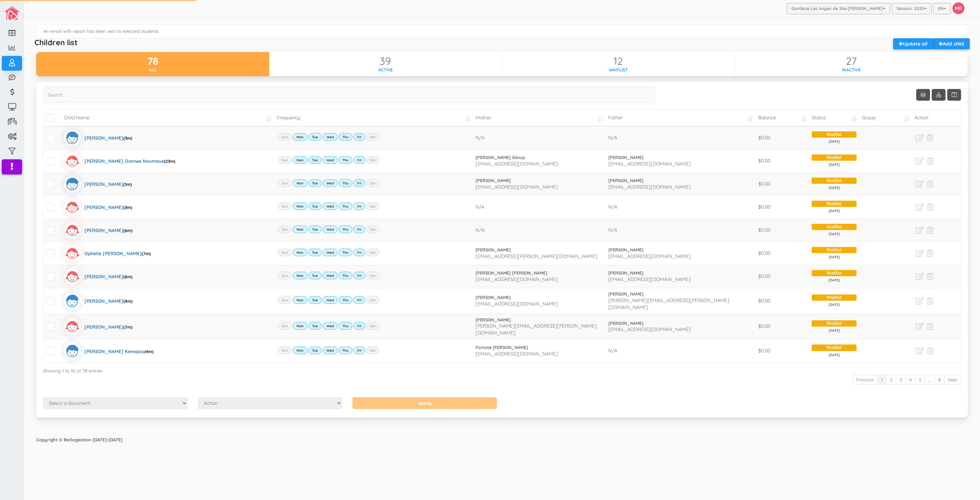 This screenshot has width=980, height=500. Describe the element at coordinates (951, 44) in the screenshot. I see `a: Add child` at that location.